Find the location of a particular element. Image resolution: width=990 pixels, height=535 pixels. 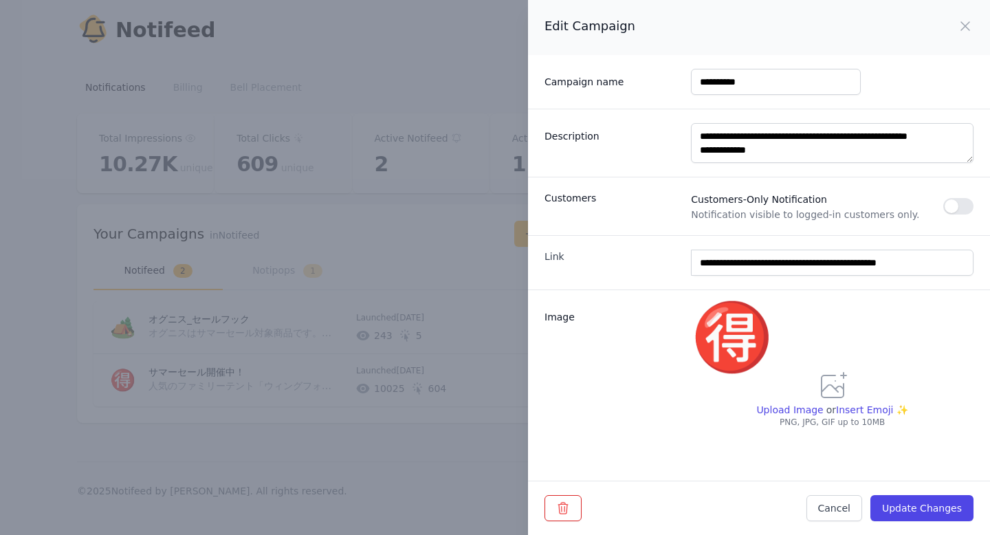

button: Cancel is located at coordinates (834, 508).